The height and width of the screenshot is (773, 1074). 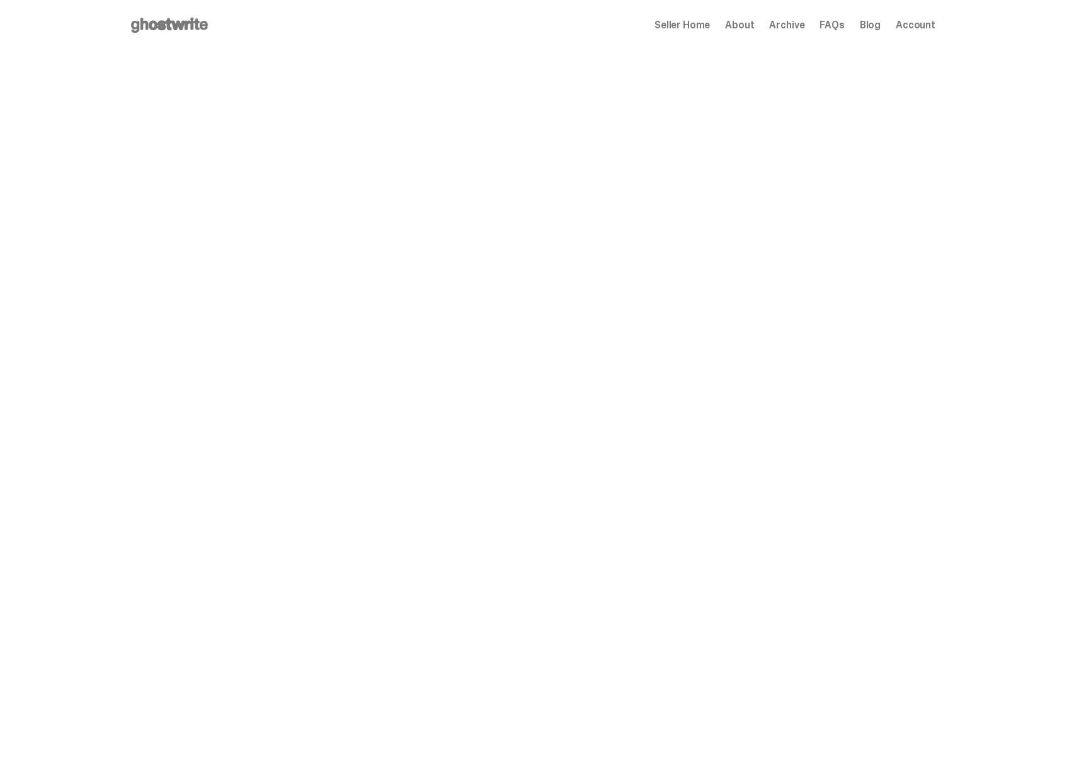 What do you see at coordinates (739, 25) in the screenshot?
I see `a: About` at bounding box center [739, 25].